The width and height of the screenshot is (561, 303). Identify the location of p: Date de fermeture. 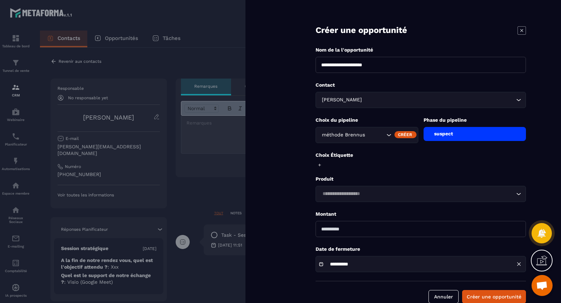
(421, 249).